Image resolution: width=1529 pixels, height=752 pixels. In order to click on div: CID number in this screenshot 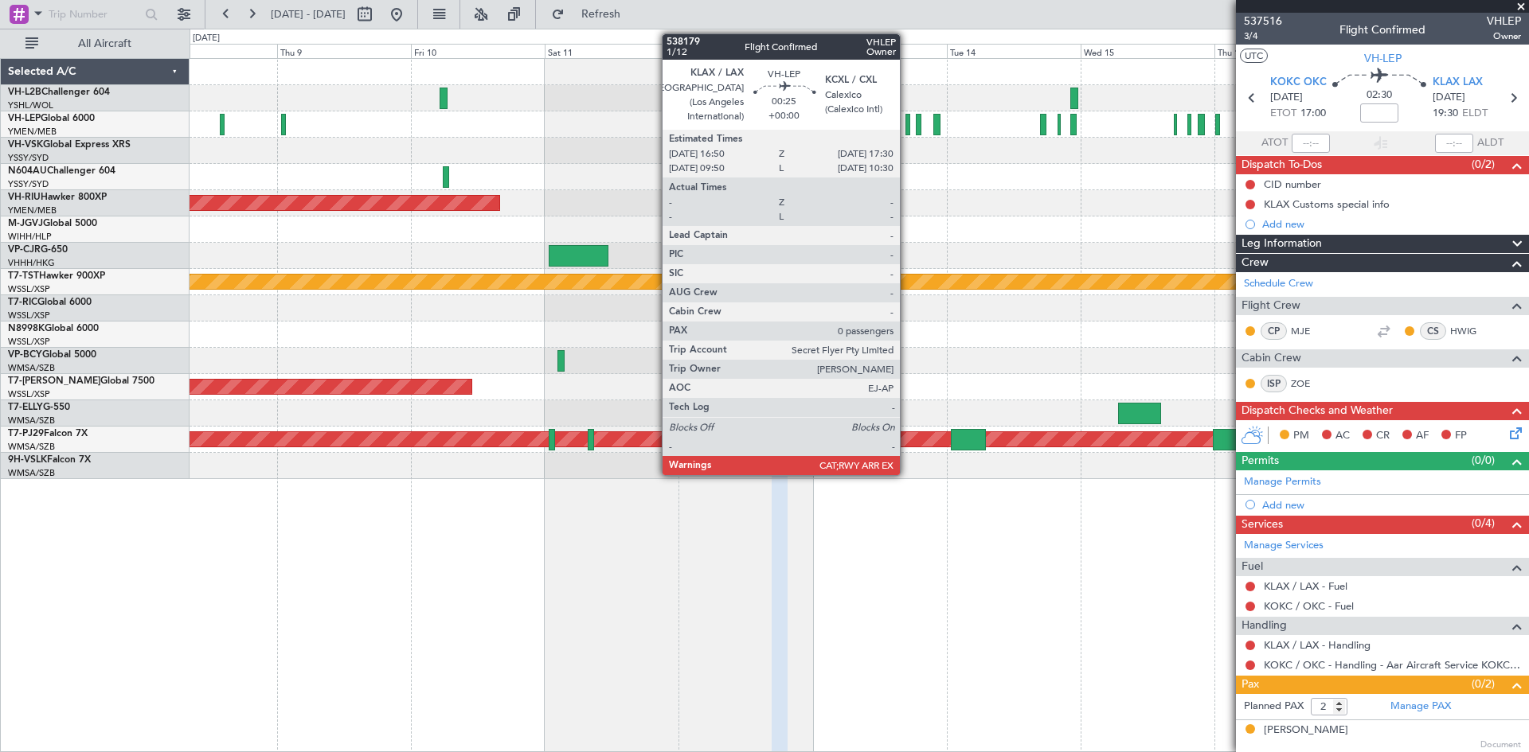, I will do `click(1292, 184)`.